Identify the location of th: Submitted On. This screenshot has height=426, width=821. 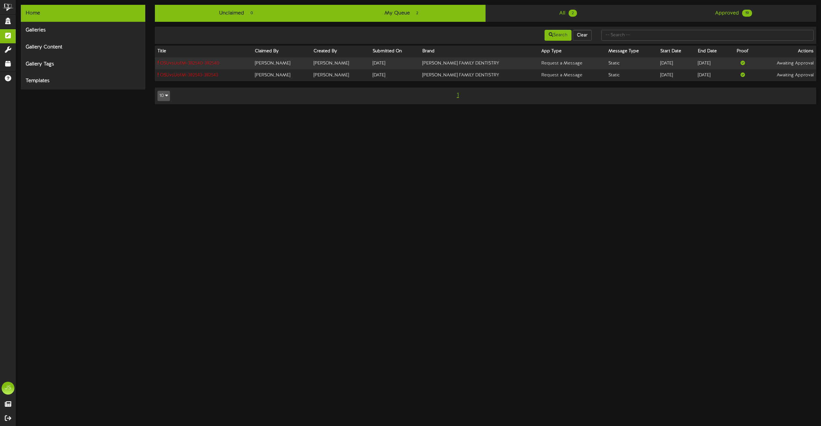
(395, 51).